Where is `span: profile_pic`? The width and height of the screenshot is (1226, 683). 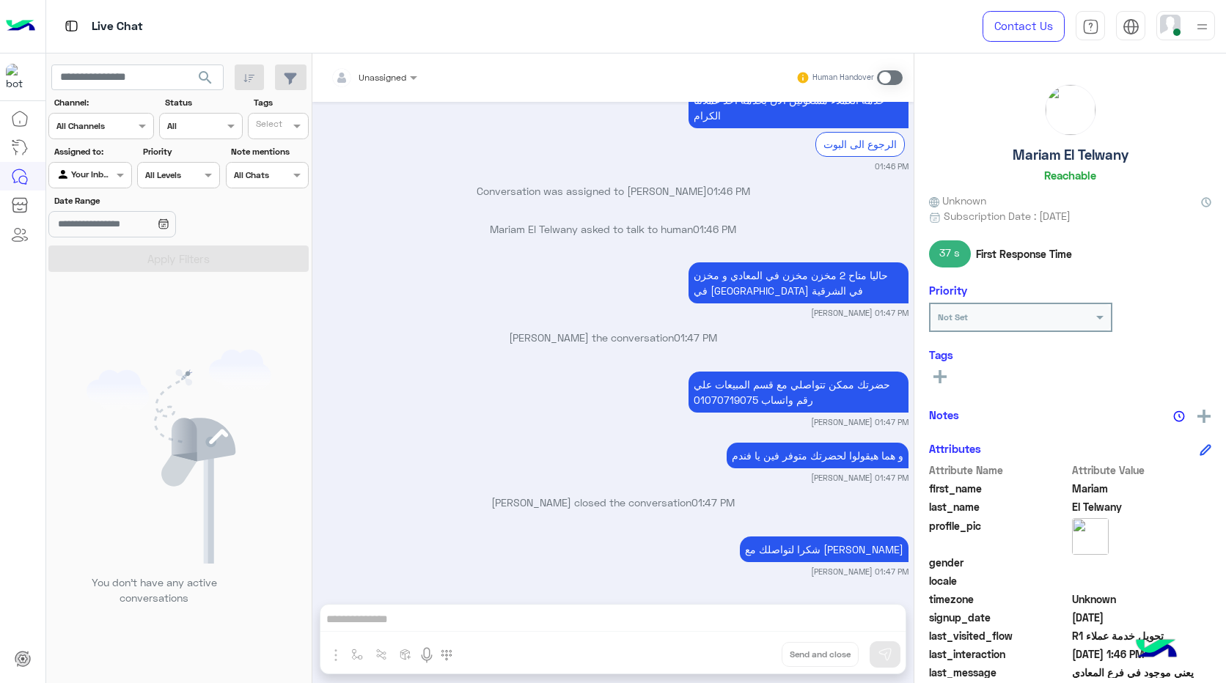
span: profile_pic is located at coordinates (999, 535).